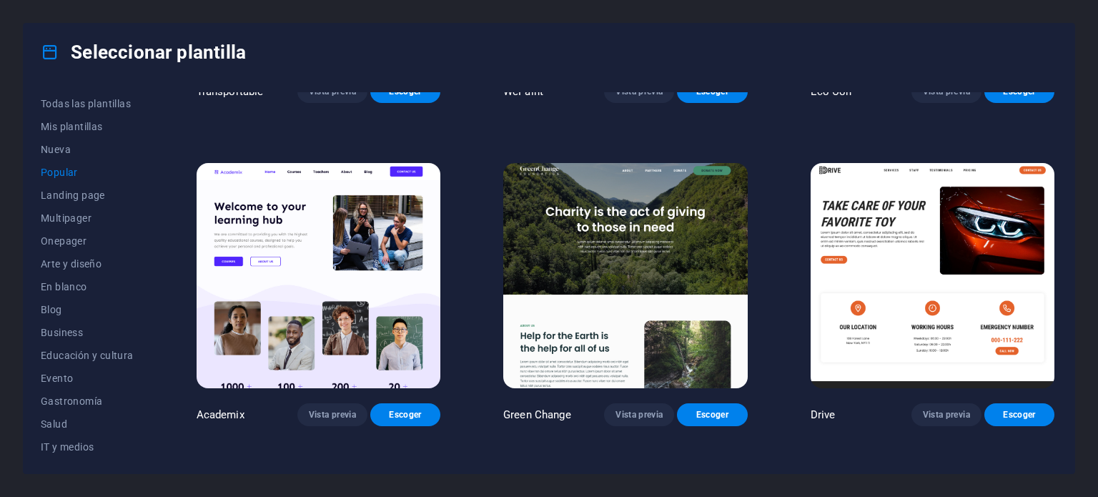  What do you see at coordinates (87, 218) in the screenshot?
I see `span: Multipager` at bounding box center [87, 218].